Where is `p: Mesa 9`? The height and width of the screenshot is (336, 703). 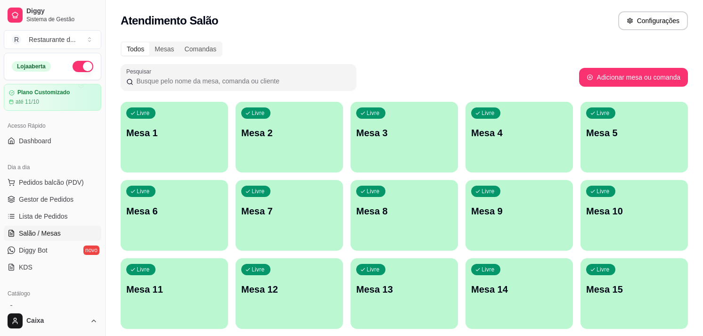
p: Mesa 9 is located at coordinates (519, 211).